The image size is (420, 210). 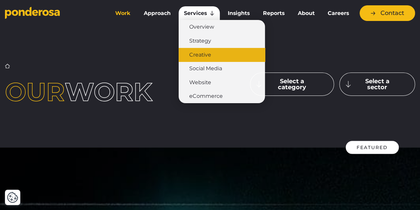 I want to click on a: Approach, so click(x=157, y=13).